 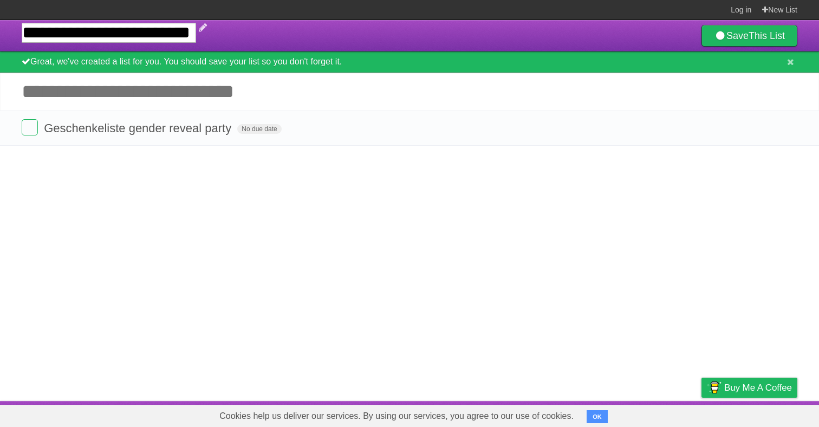 I want to click on button: OK, so click(x=597, y=417).